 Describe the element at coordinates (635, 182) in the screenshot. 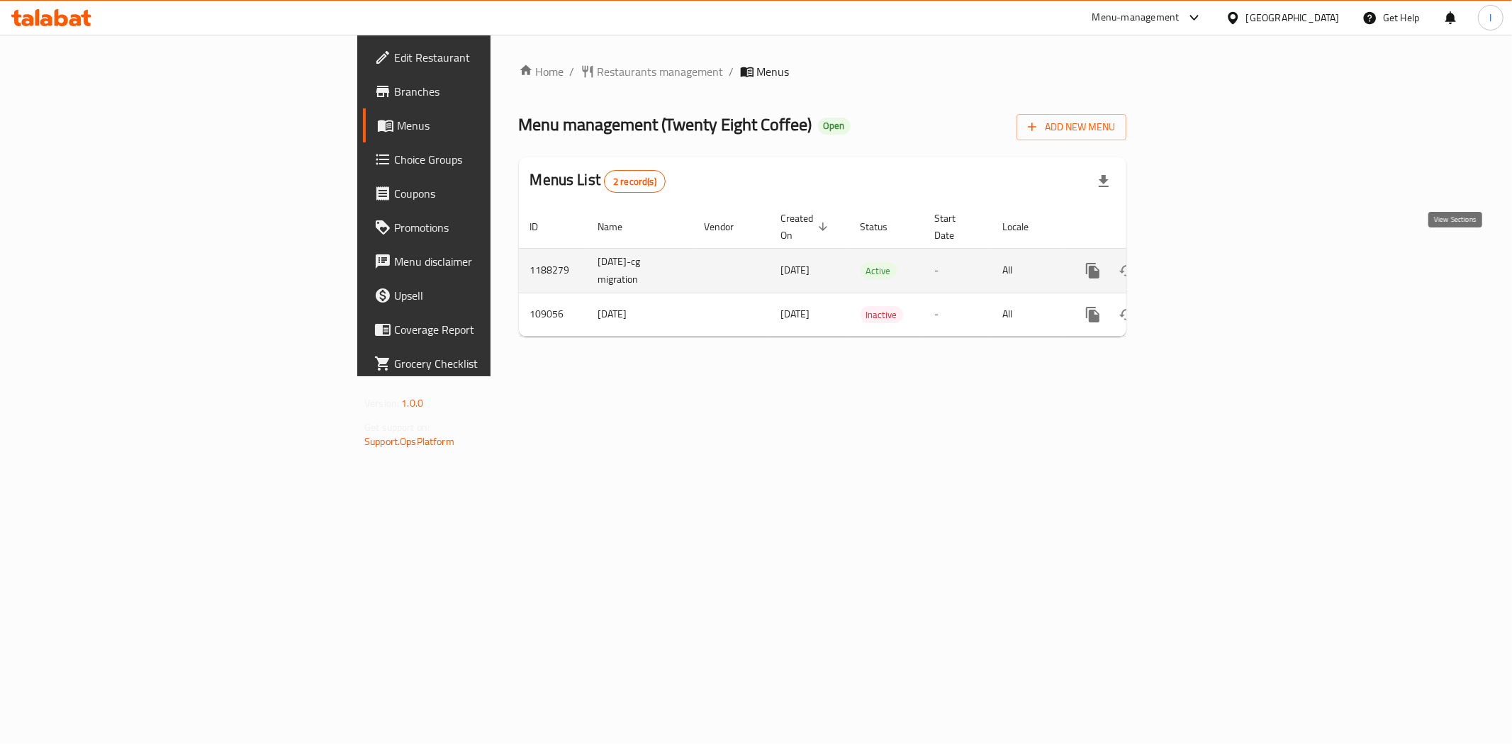

I see `div: Total records count` at that location.